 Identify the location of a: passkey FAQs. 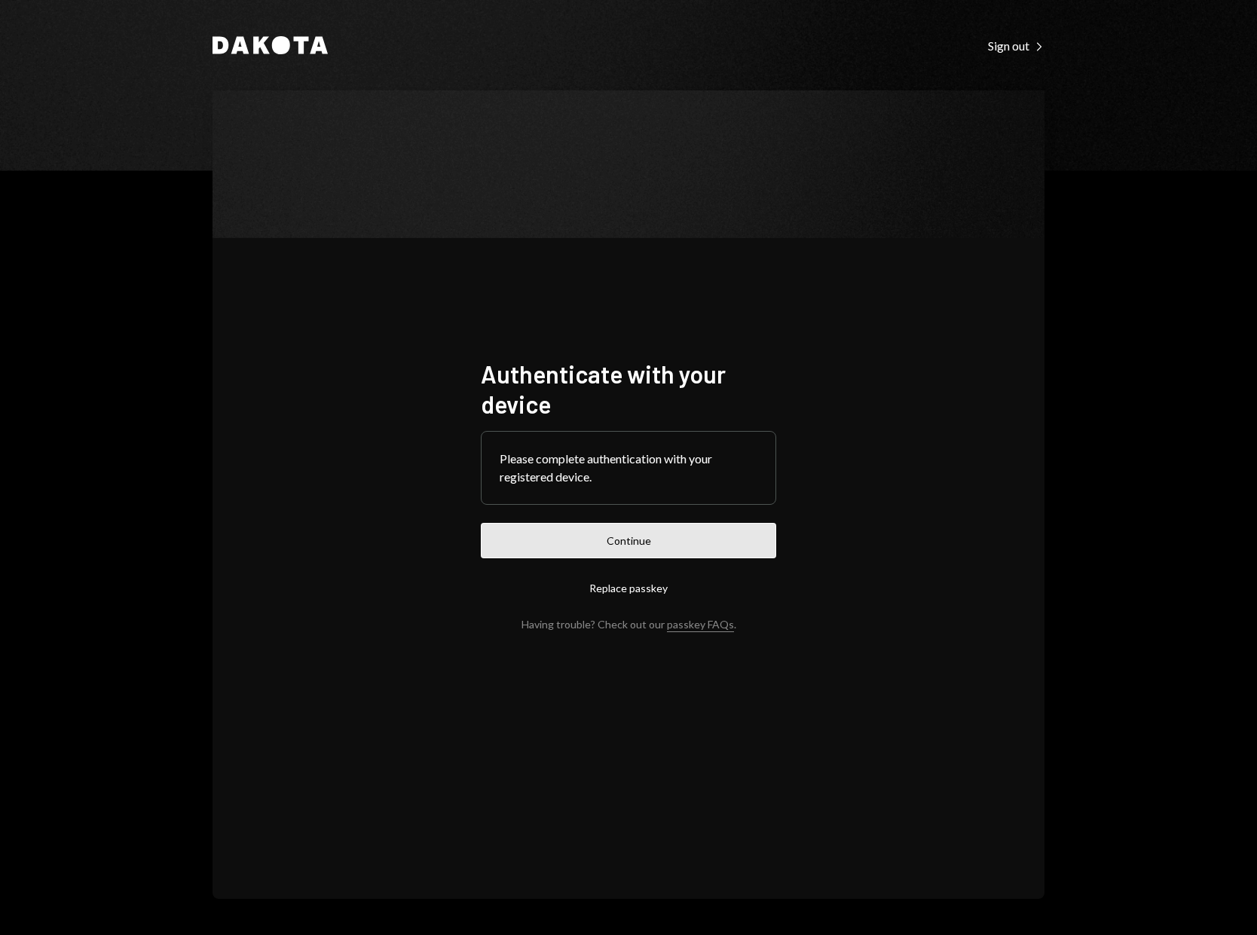
(700, 625).